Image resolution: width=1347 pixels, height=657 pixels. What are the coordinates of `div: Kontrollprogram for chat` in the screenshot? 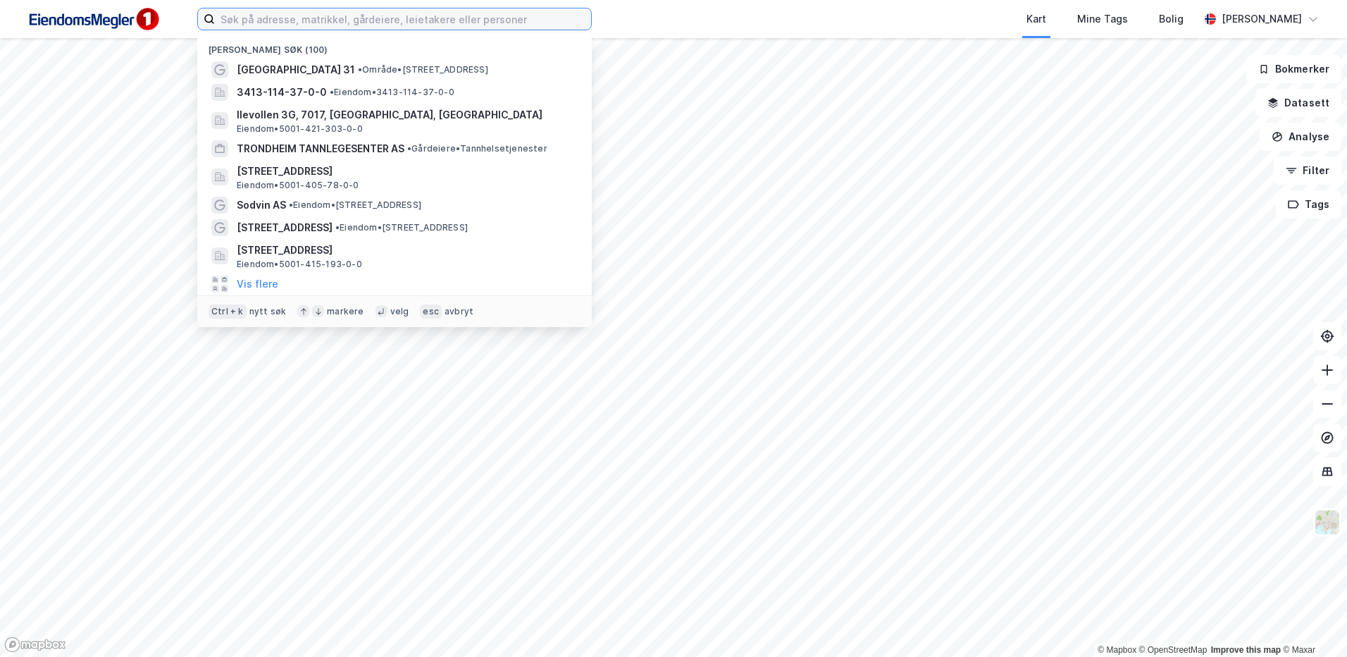 It's located at (1312, 623).